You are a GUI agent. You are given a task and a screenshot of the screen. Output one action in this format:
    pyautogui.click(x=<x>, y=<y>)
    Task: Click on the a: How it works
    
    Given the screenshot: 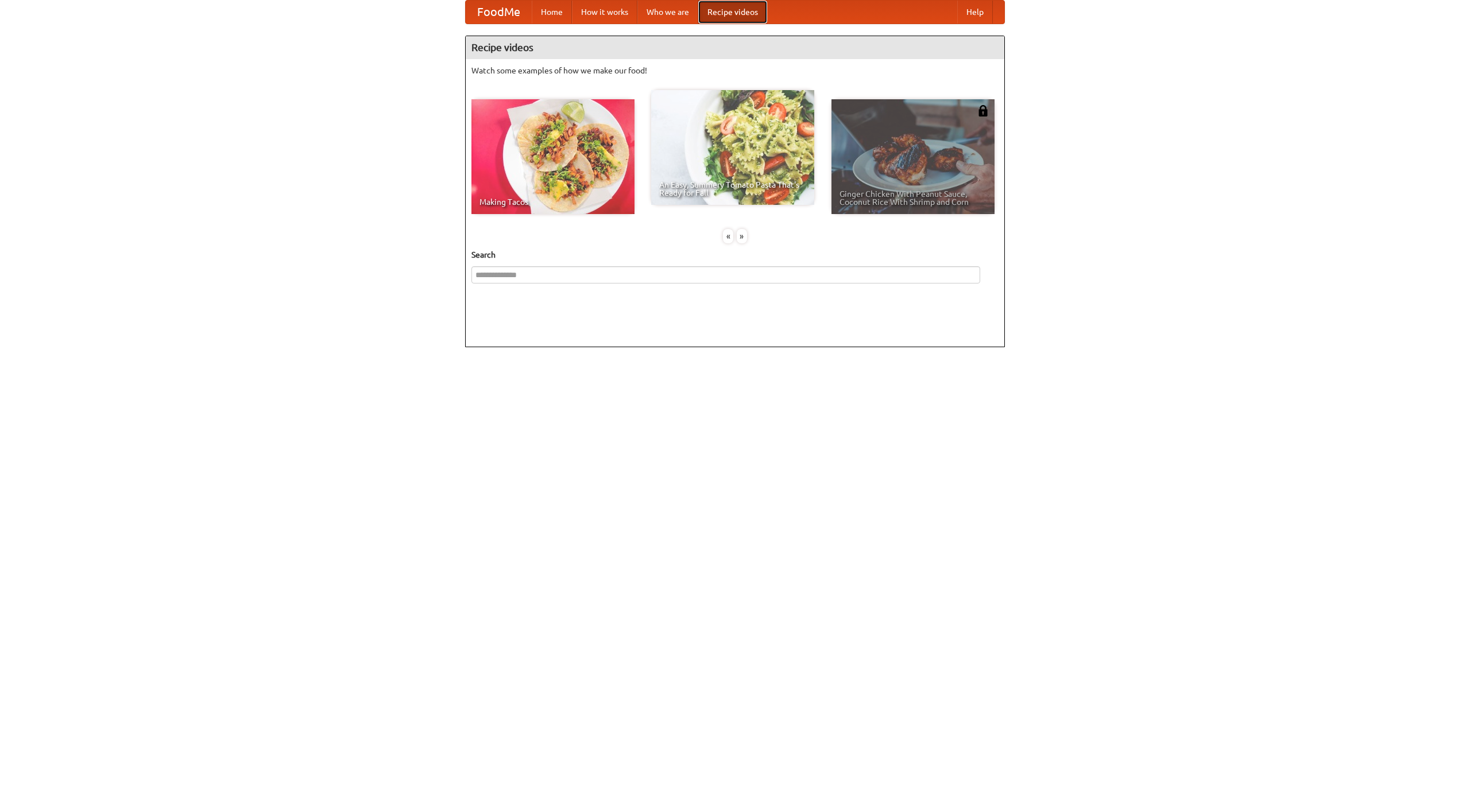 What is the action you would take?
    pyautogui.click(x=604, y=12)
    